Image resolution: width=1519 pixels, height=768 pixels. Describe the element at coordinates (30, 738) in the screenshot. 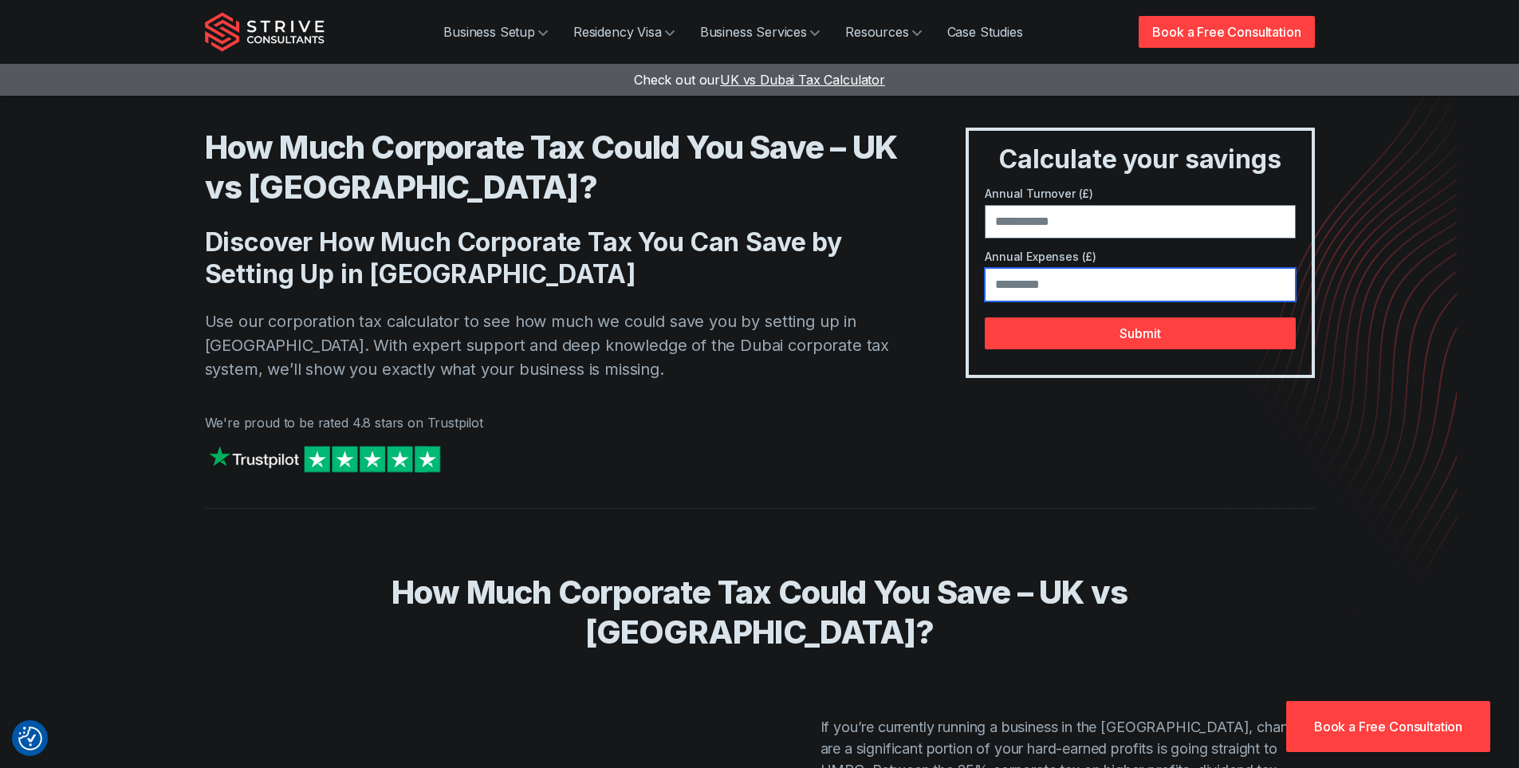

I see `img: Revisit consent button` at that location.